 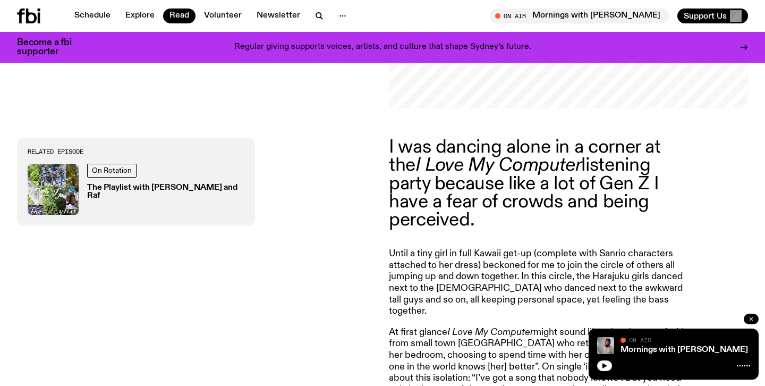 What do you see at coordinates (605, 345) in the screenshot?
I see `img: Kana Frazer is smiling at the camera with her head tilted slightly to her left. She wears big bla...` at bounding box center [605, 345].